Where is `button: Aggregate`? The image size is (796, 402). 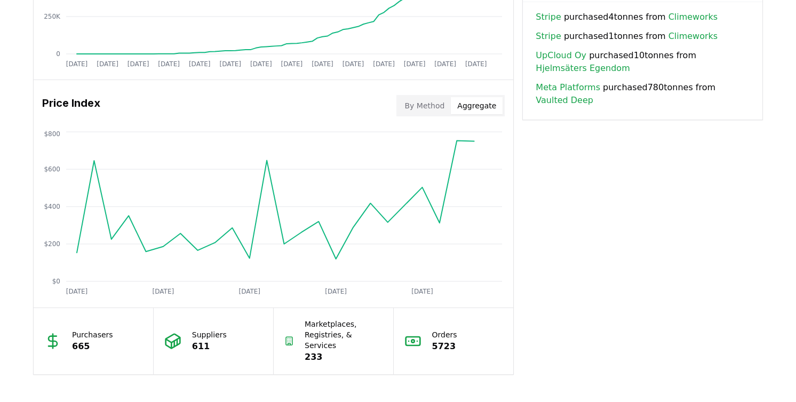 button: Aggregate is located at coordinates (476, 106).